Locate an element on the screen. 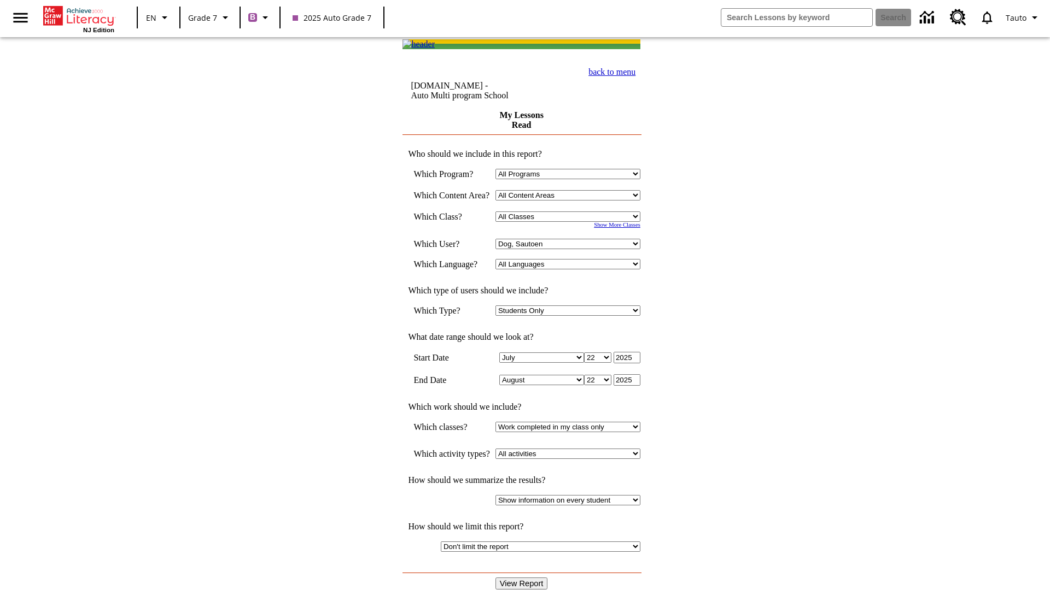 This screenshot has width=1050, height=590. td: Which classes? is located at coordinates (452, 427).